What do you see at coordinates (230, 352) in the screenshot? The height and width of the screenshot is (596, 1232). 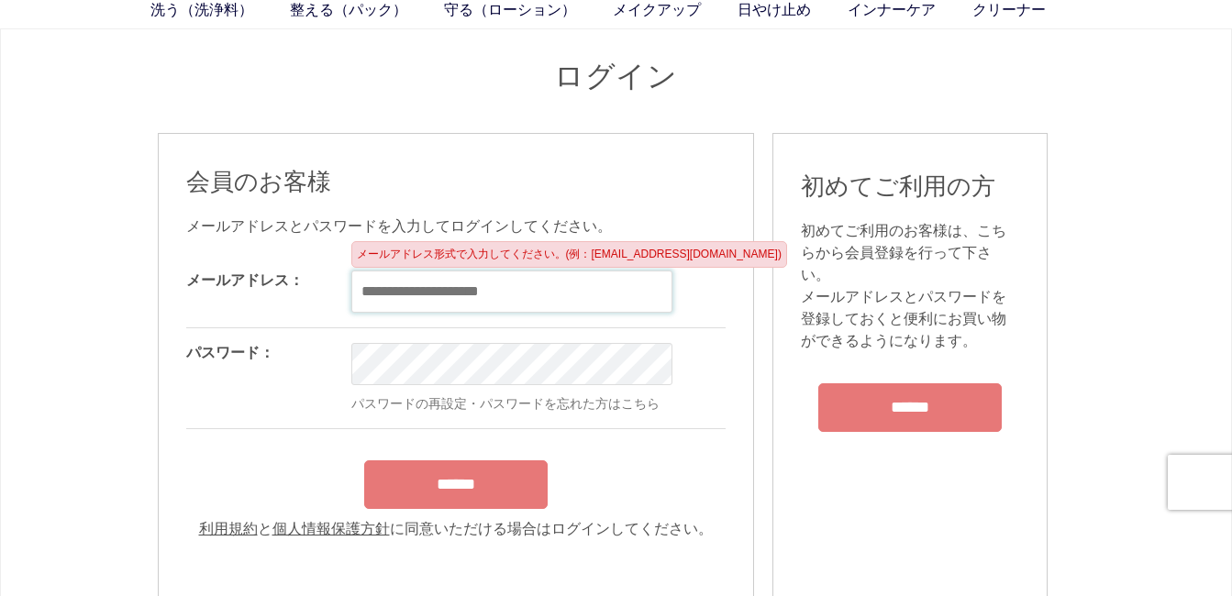 I see `label: パスワード：` at bounding box center [230, 352].